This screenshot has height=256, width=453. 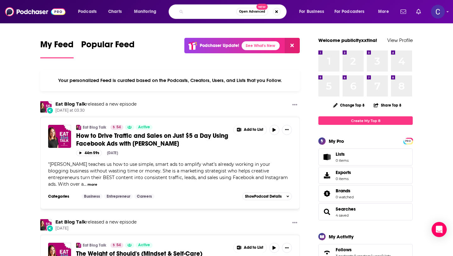 I want to click on img: How to Drive Traffic and Sales on Just $5 a Day Using Facebook Ads with Nicole Kelley, so click(x=60, y=136).